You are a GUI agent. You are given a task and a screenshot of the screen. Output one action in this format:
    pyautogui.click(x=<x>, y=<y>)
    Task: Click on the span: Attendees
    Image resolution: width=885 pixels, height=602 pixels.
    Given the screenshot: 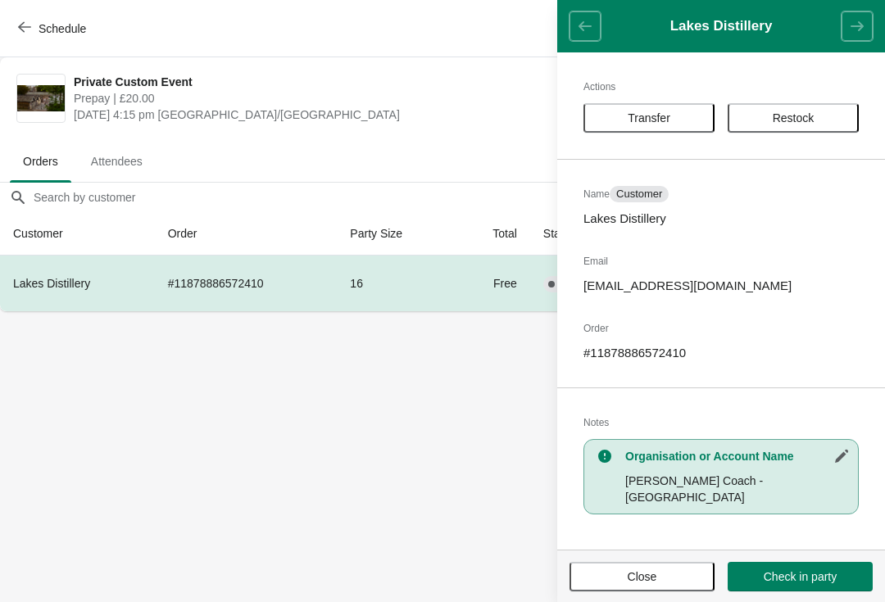 What is the action you would take?
    pyautogui.click(x=116, y=161)
    